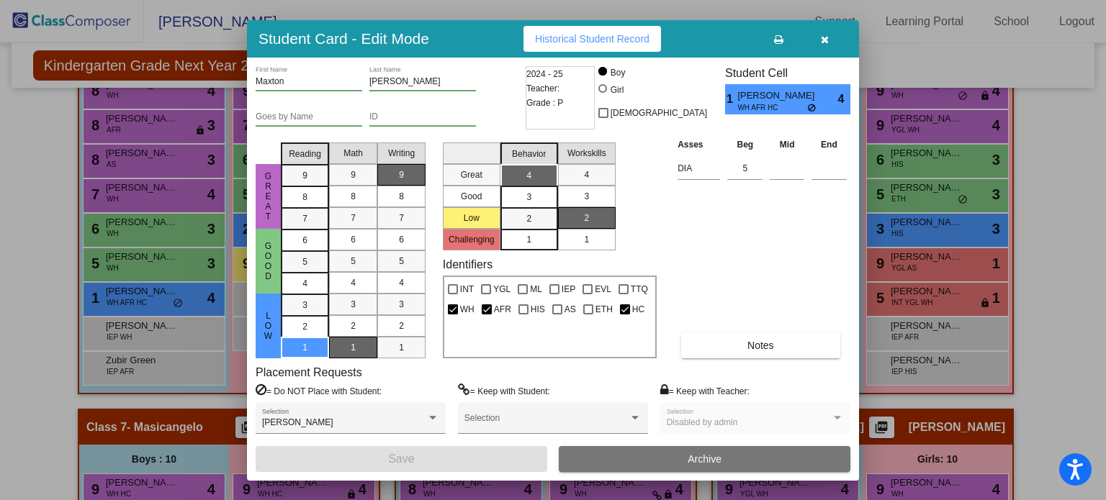 The width and height of the screenshot is (1106, 500). What do you see at coordinates (617, 90) in the screenshot?
I see `div: Girl` at bounding box center [617, 90].